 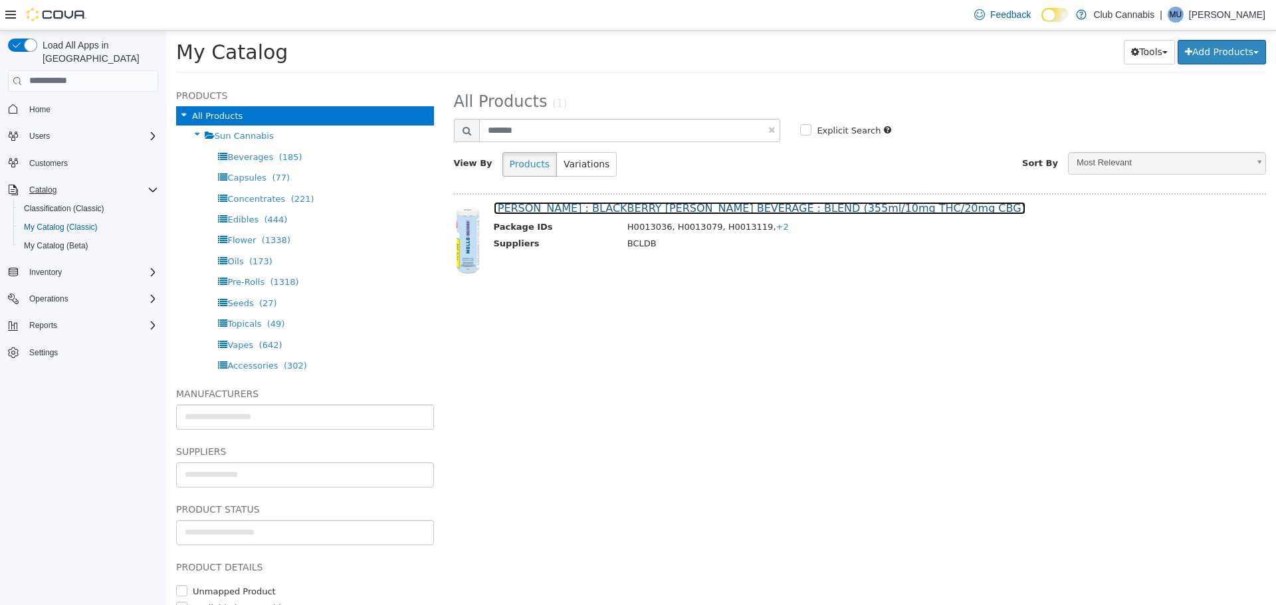 I want to click on h5: Suppliers, so click(x=139, y=421).